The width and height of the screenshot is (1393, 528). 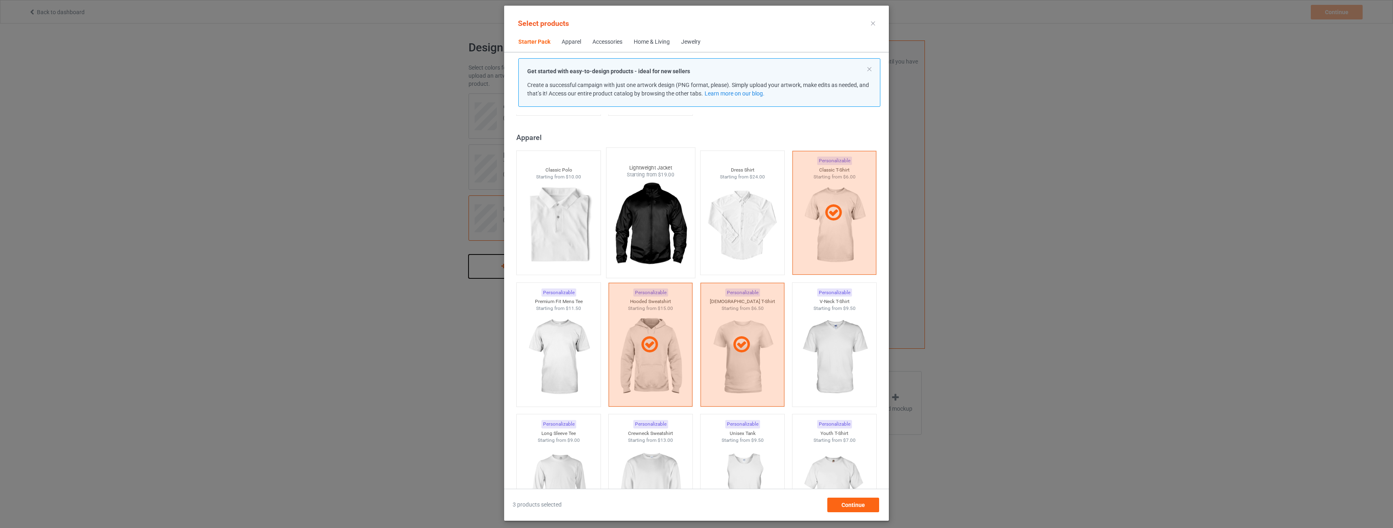 I want to click on div: Dress Shirt, so click(x=743, y=170).